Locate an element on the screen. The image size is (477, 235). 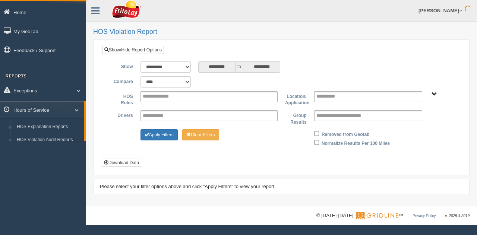
label: Show is located at coordinates (122, 66).